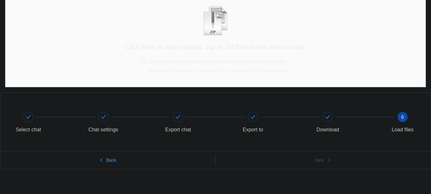 This screenshot has width=431, height=194. Describe the element at coordinates (220, 71) in the screenshot. I see `span: Regardless of internet connection, this usually takes less than a second.` at that location.